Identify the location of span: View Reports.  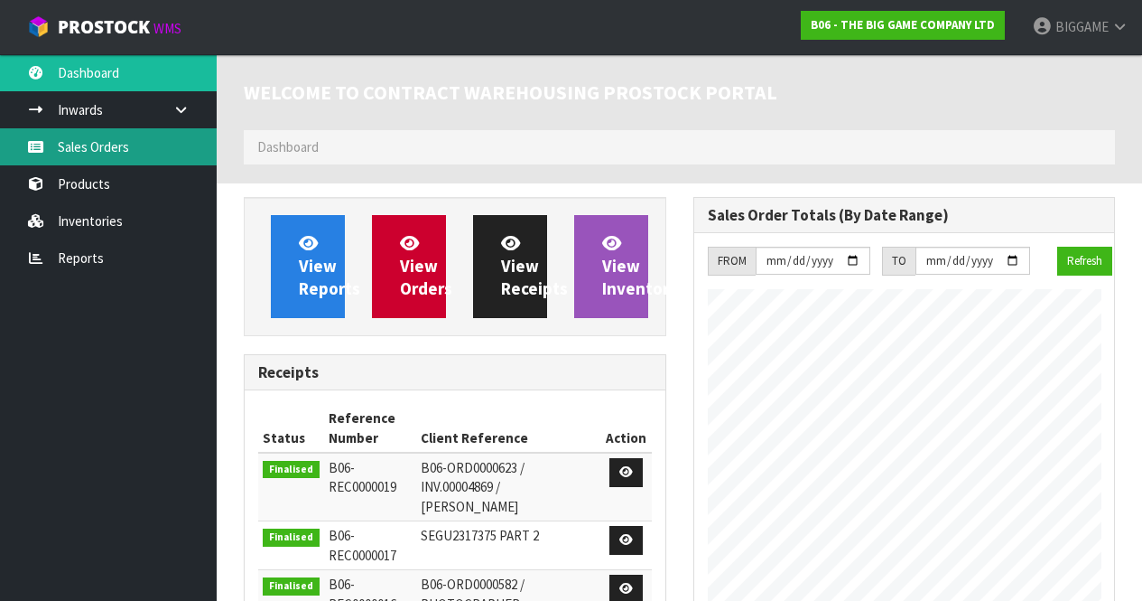
(330, 266).